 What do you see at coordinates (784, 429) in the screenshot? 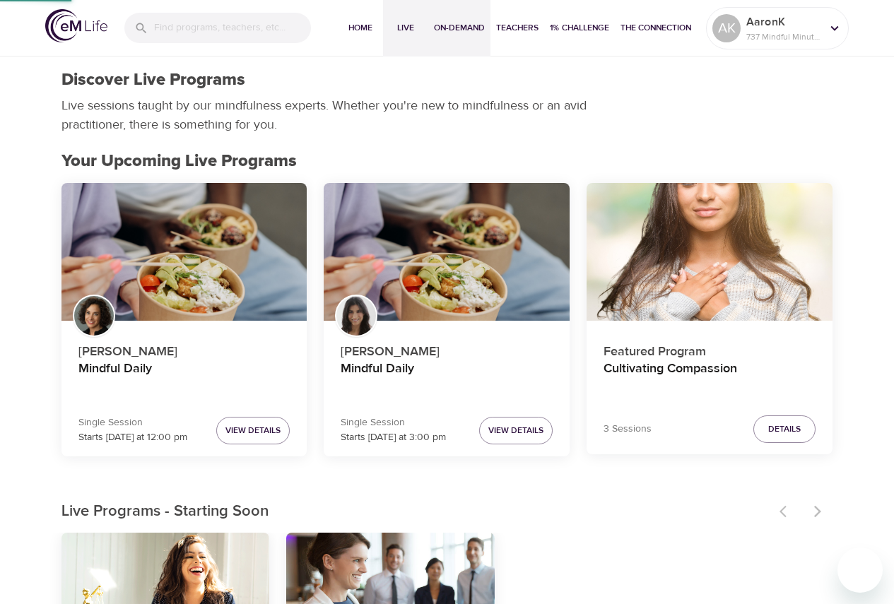
I see `span: Details` at bounding box center [784, 429].